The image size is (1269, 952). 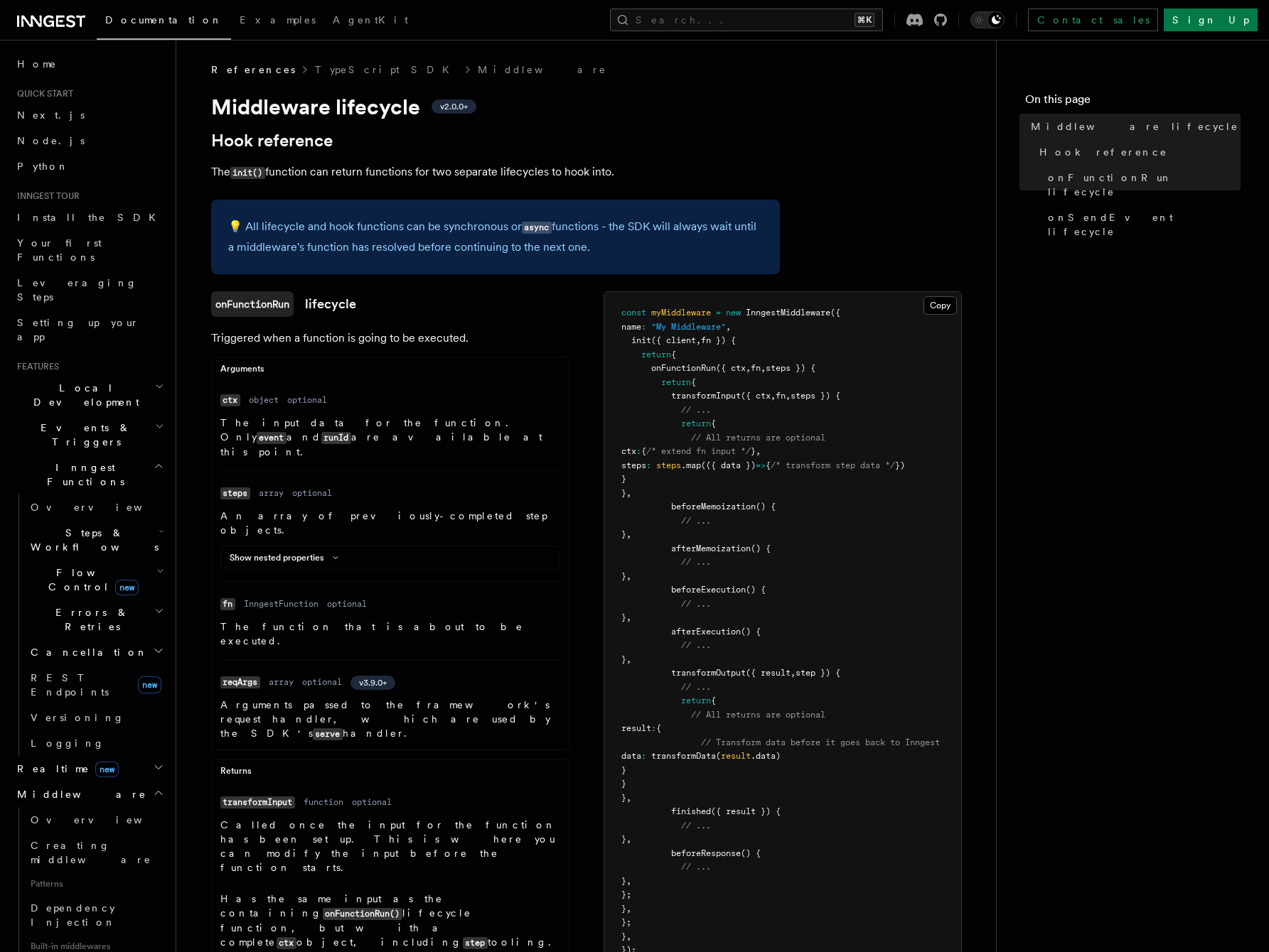 What do you see at coordinates (641, 341) in the screenshot?
I see `span: init` at bounding box center [641, 341].